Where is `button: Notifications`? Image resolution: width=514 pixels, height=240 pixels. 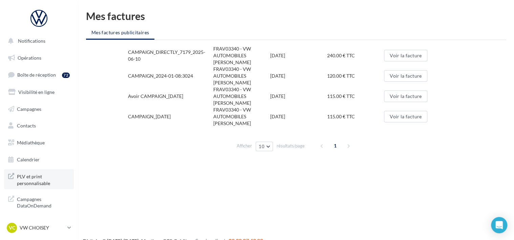 button: Notifications is located at coordinates (38, 41).